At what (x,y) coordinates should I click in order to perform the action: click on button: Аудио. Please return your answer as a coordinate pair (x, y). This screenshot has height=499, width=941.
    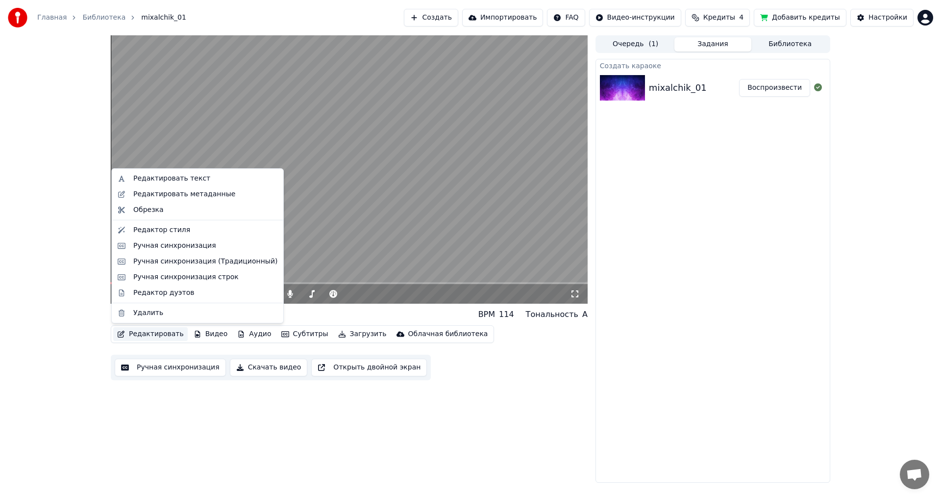
    Looking at the image, I should click on (254, 334).